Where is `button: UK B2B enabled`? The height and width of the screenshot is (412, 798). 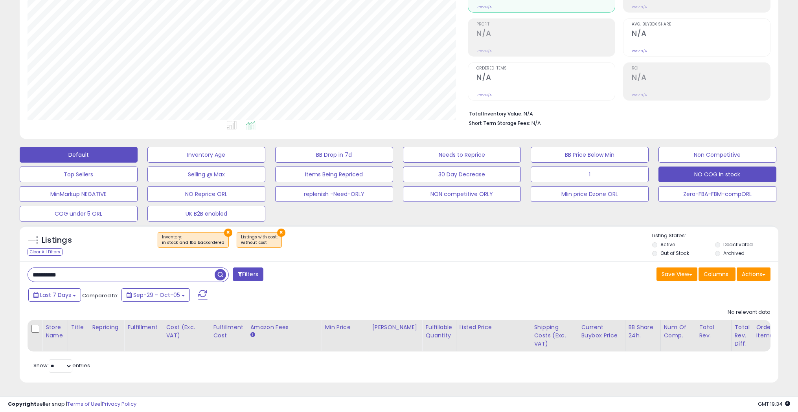 button: UK B2B enabled is located at coordinates (206, 214).